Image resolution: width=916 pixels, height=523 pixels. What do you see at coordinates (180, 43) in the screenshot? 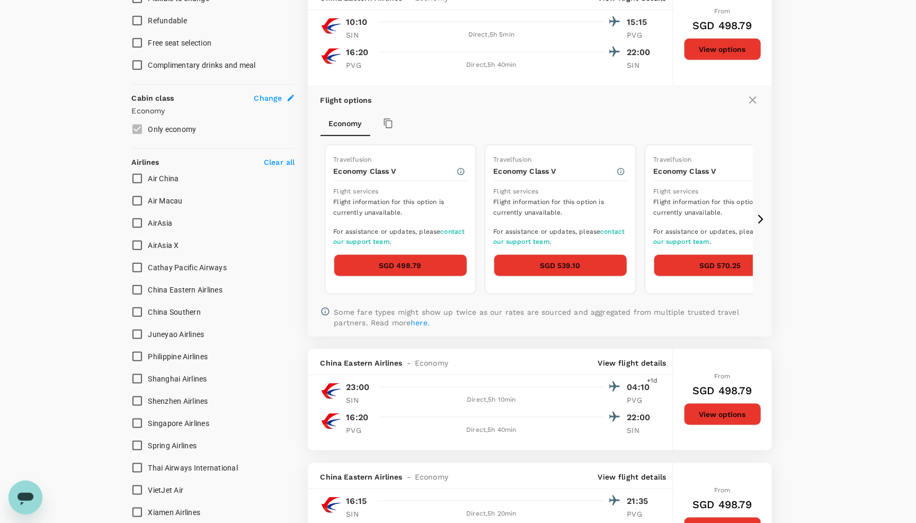
I see `span: Free seat selection` at bounding box center [180, 43].